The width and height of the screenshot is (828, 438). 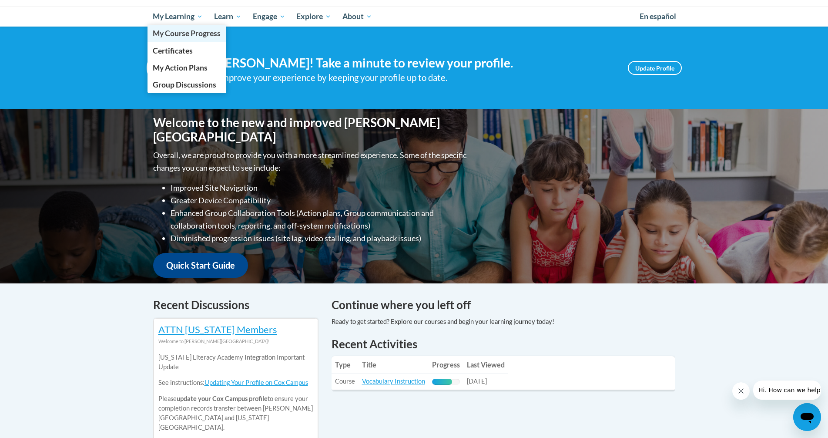 What do you see at coordinates (442, 381) in the screenshot?
I see `div: Progress, %` at bounding box center [442, 381].